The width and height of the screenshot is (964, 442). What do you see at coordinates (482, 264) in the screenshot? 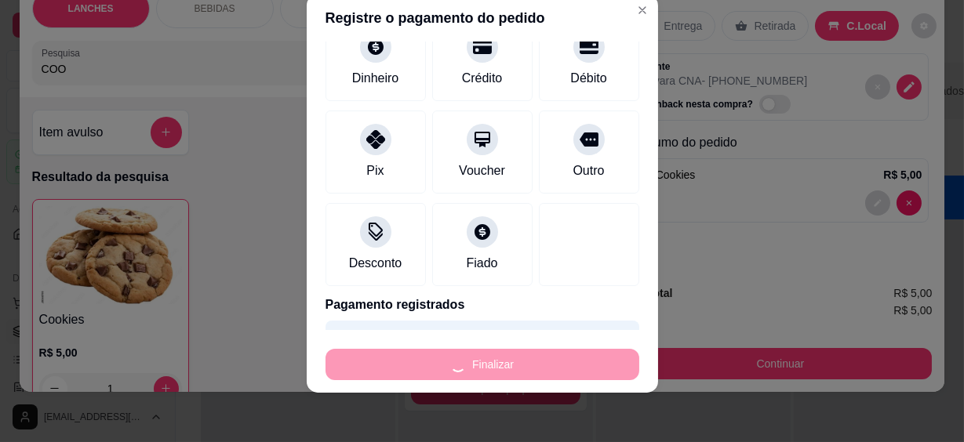
I see `div: Fiado` at bounding box center [482, 264].